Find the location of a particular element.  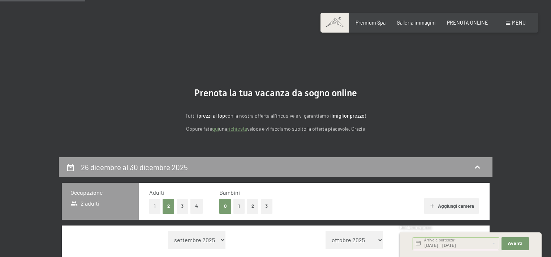

a: Galleria immagini is located at coordinates (416, 22).